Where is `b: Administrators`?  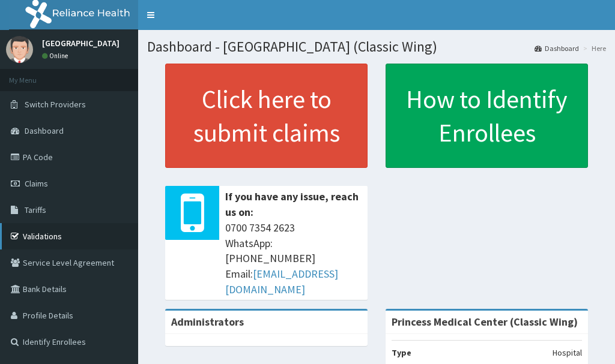
b: Administrators is located at coordinates (207, 322).